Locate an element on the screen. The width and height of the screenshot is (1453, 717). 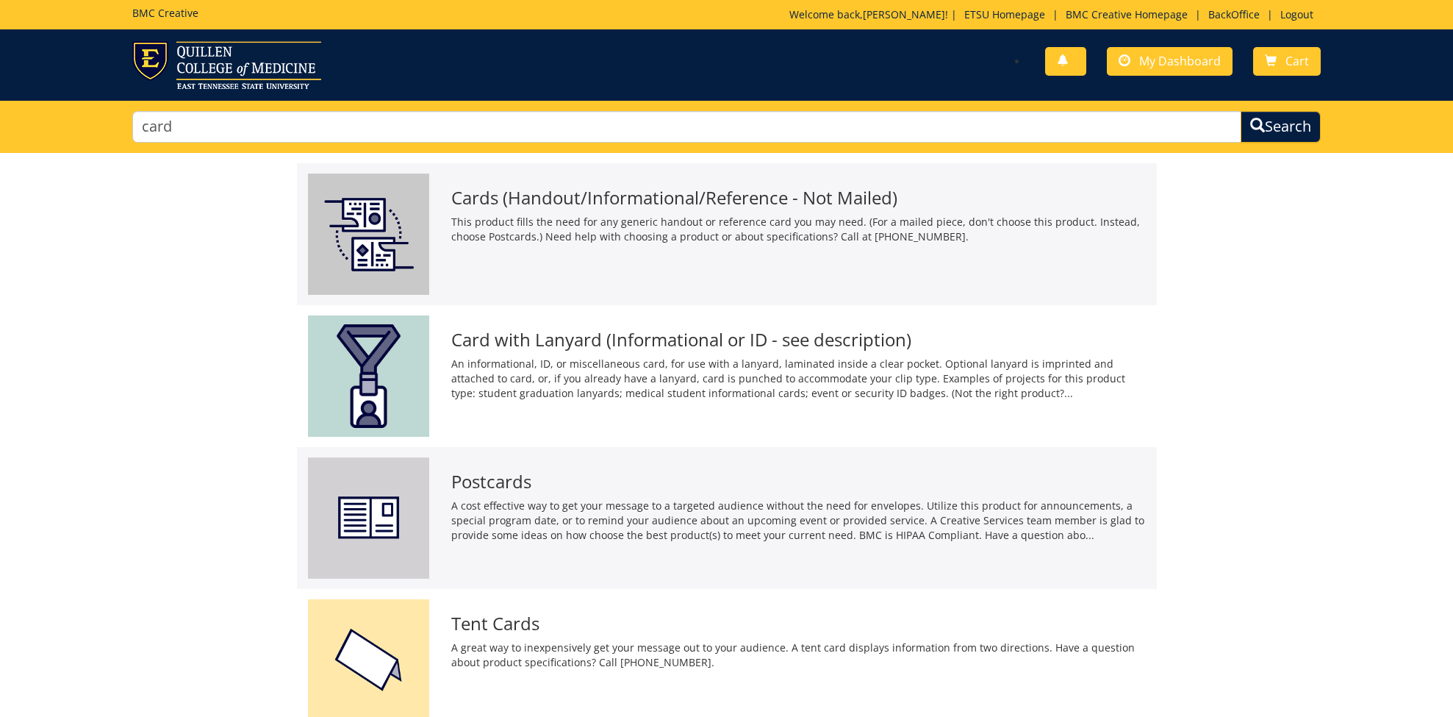
p: Welcome back, ! | | | | is located at coordinates (1055, 15).